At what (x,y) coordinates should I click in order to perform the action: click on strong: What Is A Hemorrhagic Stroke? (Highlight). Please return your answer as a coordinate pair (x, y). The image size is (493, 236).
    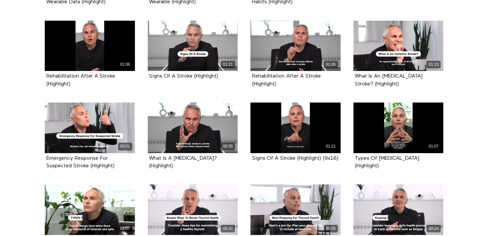
    Looking at the image, I should click on (183, 162).